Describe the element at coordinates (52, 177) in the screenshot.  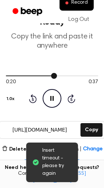
I see `span: Contact us` at that location.